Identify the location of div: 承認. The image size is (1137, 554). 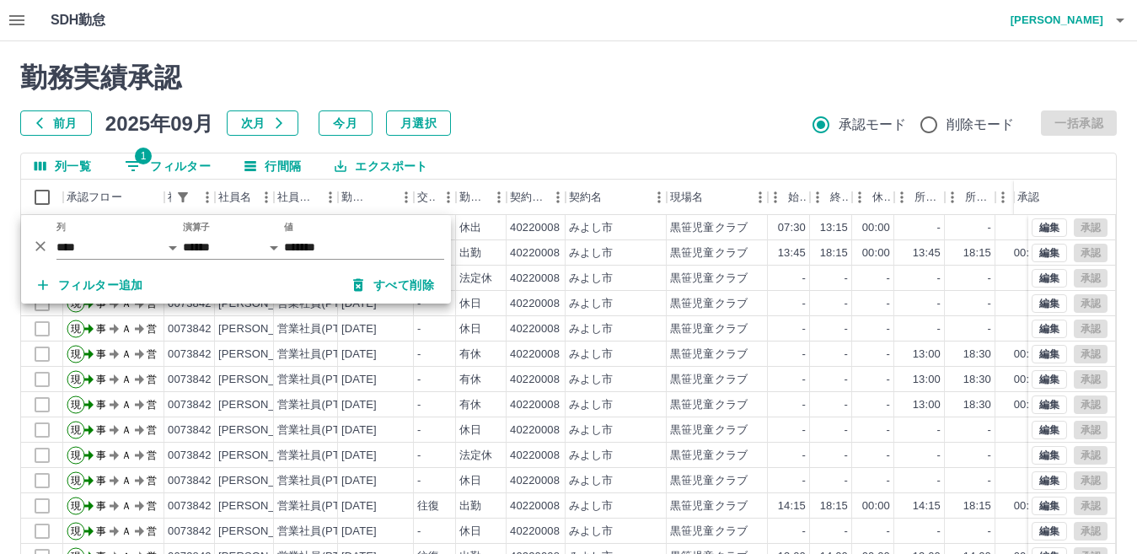
(1028, 197).